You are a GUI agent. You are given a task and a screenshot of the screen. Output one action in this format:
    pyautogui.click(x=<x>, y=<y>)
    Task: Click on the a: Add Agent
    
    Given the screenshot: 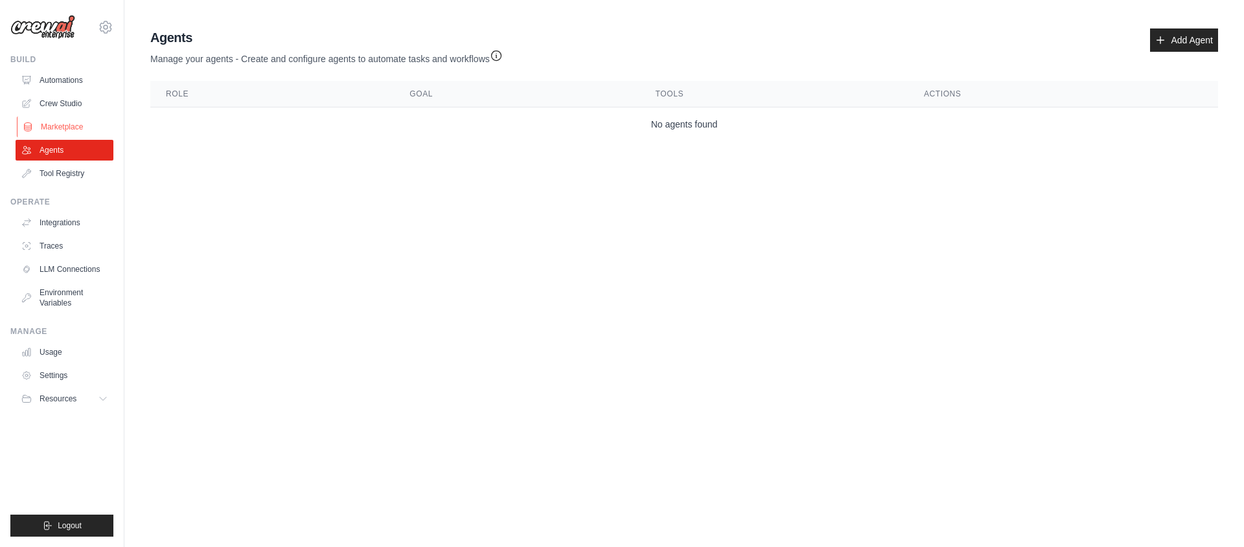 What is the action you would take?
    pyautogui.click(x=1183, y=40)
    